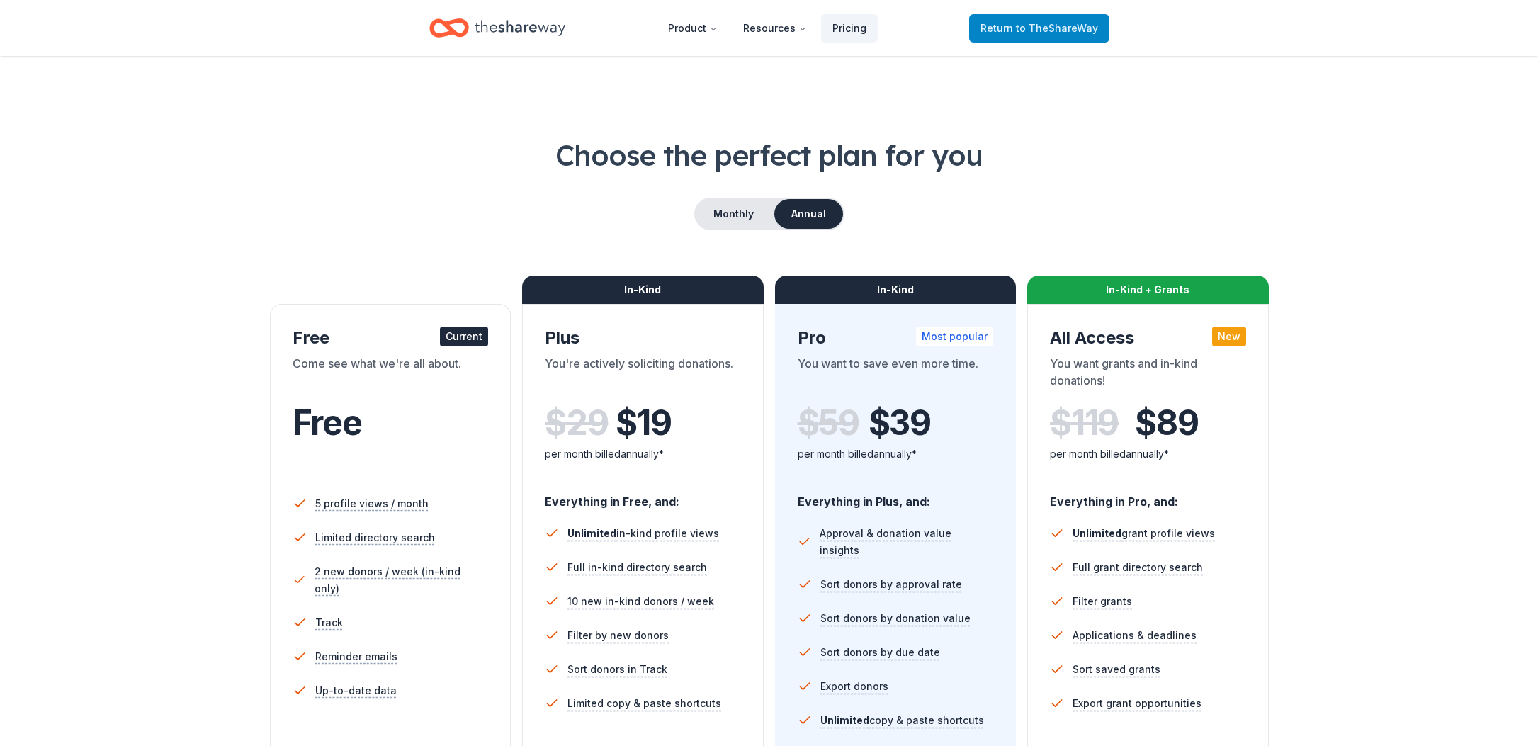 This screenshot has height=746, width=1538. Describe the element at coordinates (464, 336) in the screenshot. I see `div: Current` at that location.